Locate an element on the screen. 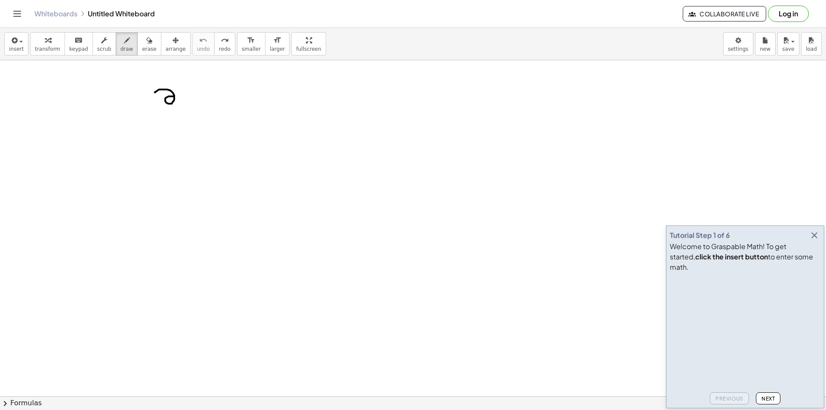 This screenshot has height=410, width=826. button: scrub is located at coordinates (104, 44).